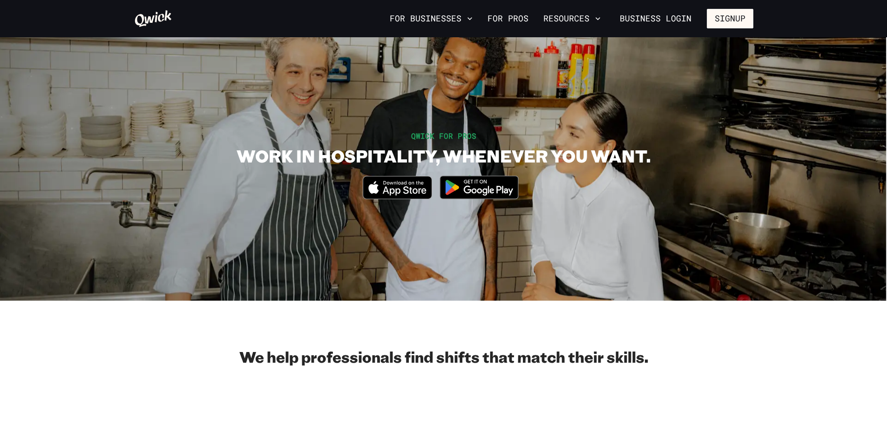  I want to click on button: Signup, so click(730, 19).